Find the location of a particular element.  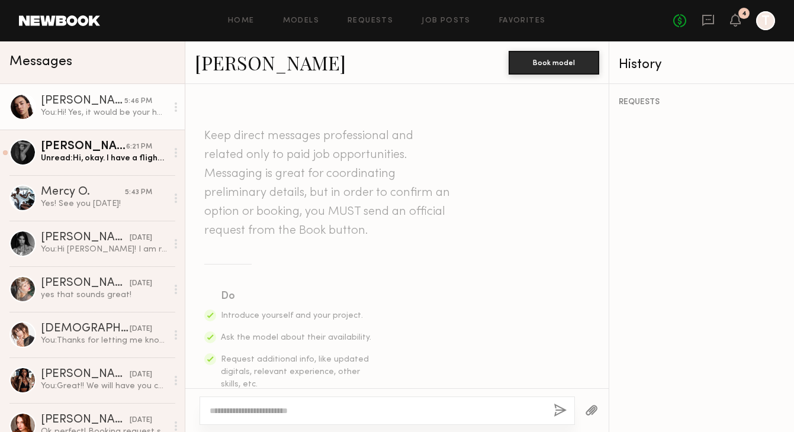

div: REQUESTS is located at coordinates (702, 102).